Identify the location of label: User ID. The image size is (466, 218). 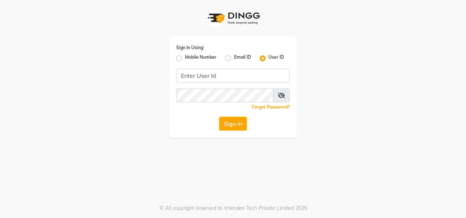
(276, 58).